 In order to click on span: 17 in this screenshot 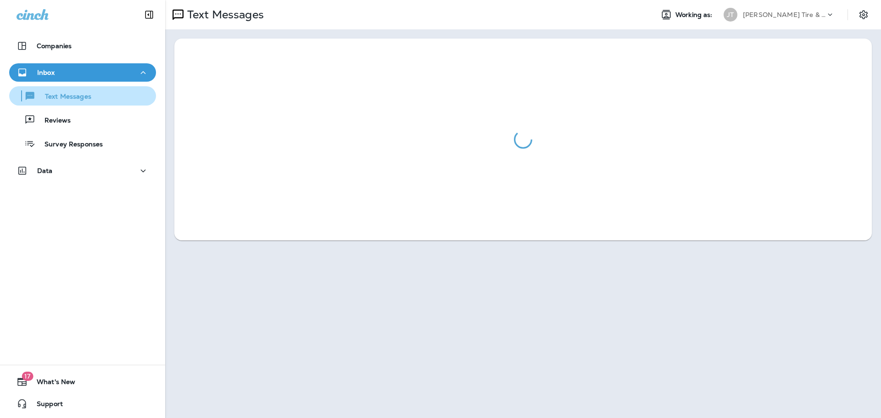, I will do `click(27, 376)`.